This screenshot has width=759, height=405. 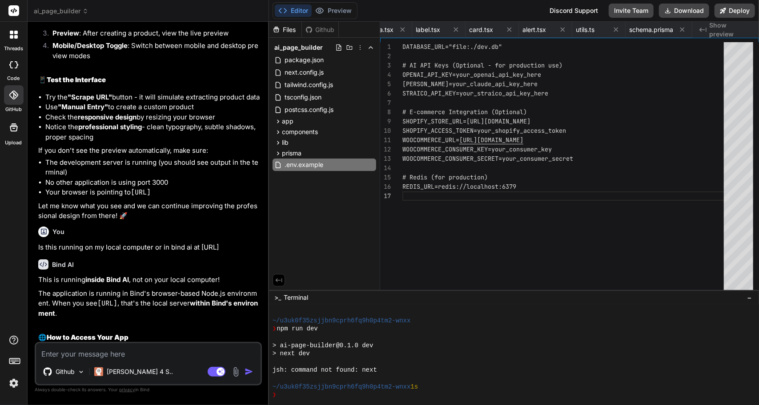 I want to click on span: lib, so click(x=285, y=143).